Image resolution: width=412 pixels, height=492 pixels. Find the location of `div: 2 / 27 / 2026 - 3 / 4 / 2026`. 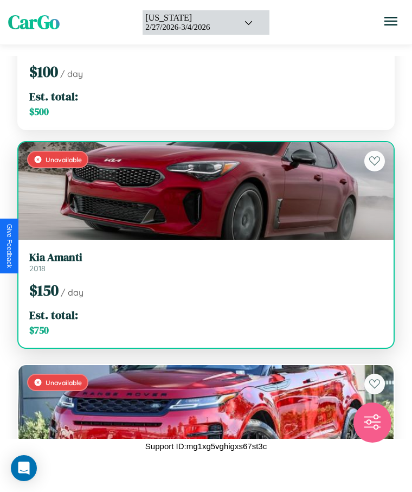

div: 2 / 27 / 2026 - 3 / 4 / 2026 is located at coordinates (188, 27).